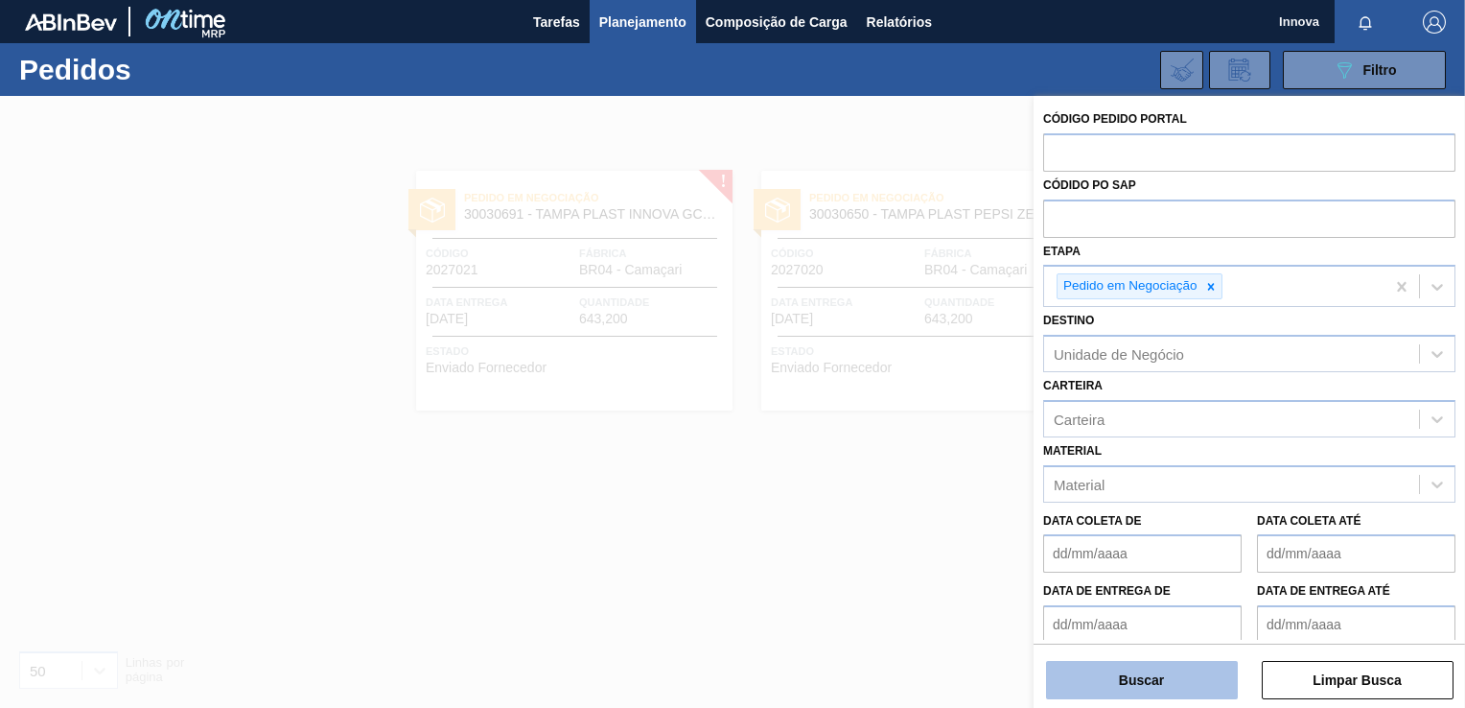  I want to click on label: Código Pedido Portal, so click(1115, 119).